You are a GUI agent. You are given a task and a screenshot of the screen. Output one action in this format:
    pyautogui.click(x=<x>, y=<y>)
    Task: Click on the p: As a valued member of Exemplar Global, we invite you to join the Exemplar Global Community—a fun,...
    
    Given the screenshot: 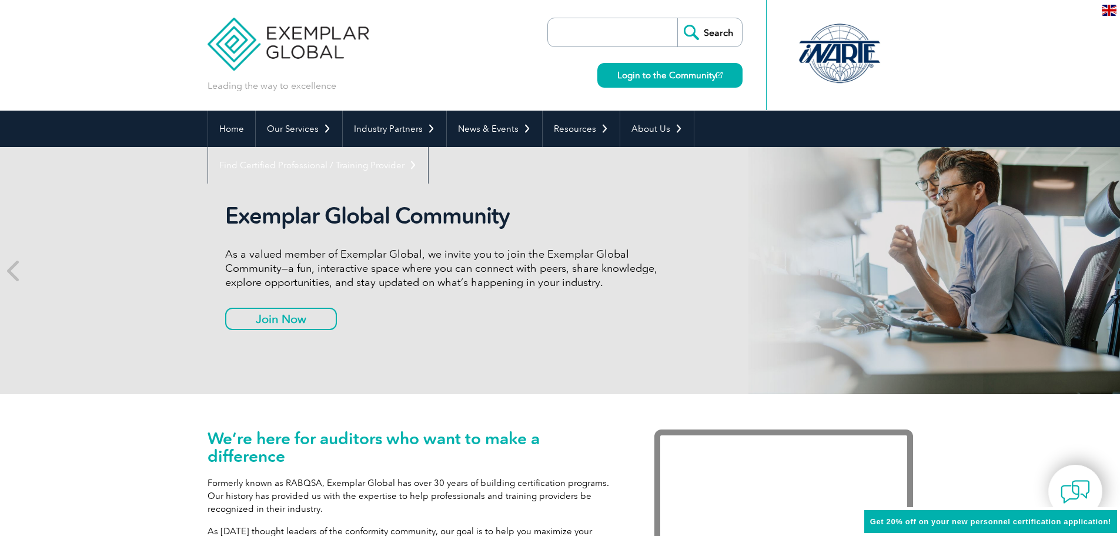 What is the action you would take?
    pyautogui.click(x=446, y=268)
    